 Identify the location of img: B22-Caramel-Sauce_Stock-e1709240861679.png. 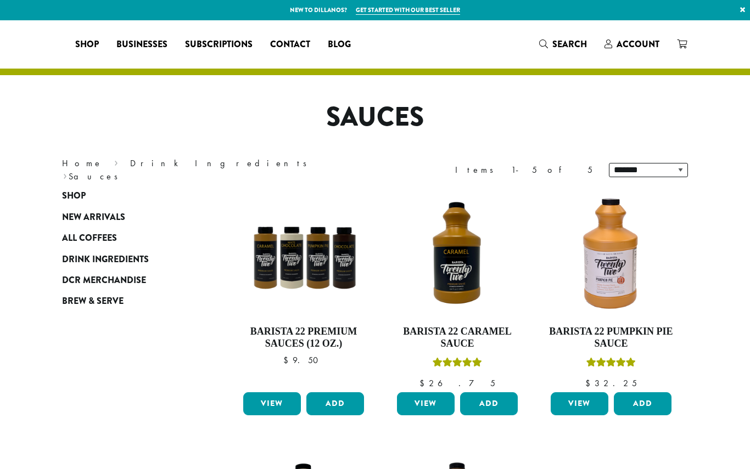
(457, 254).